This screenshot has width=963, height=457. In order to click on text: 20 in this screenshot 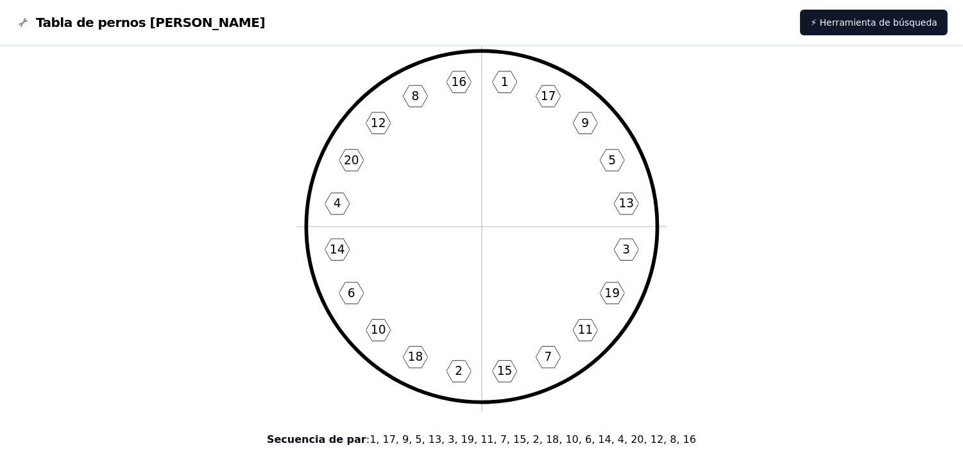, I will do `click(351, 160)`.